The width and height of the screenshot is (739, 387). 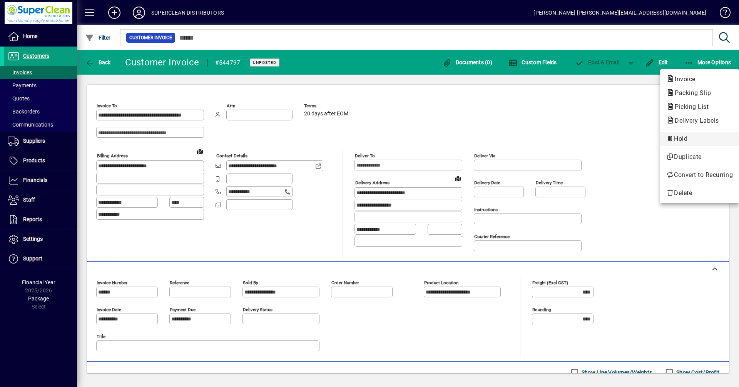 What do you see at coordinates (699, 157) in the screenshot?
I see `span: Duplicate` at bounding box center [699, 157].